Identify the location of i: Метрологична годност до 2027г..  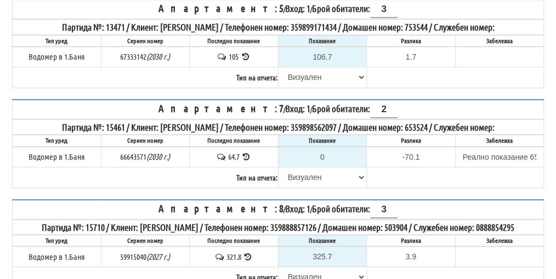
(158, 257).